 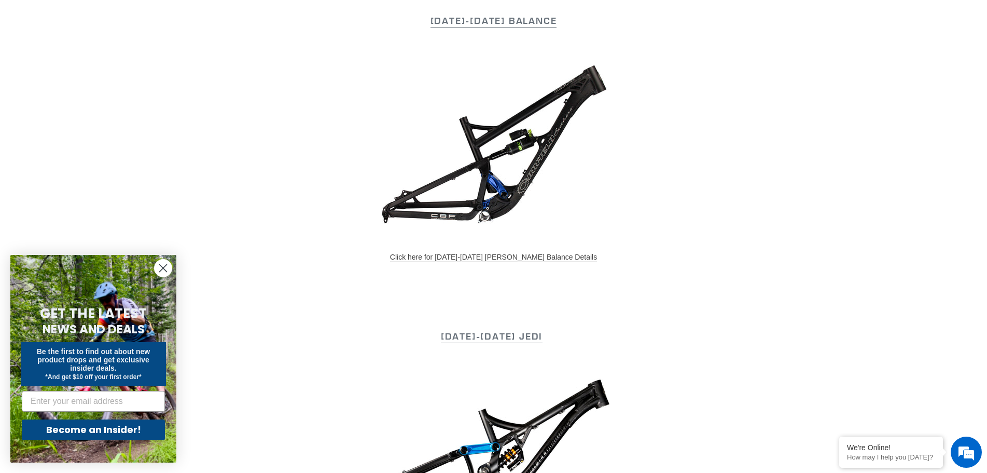 I want to click on p: How may I help you today?, so click(x=891, y=457).